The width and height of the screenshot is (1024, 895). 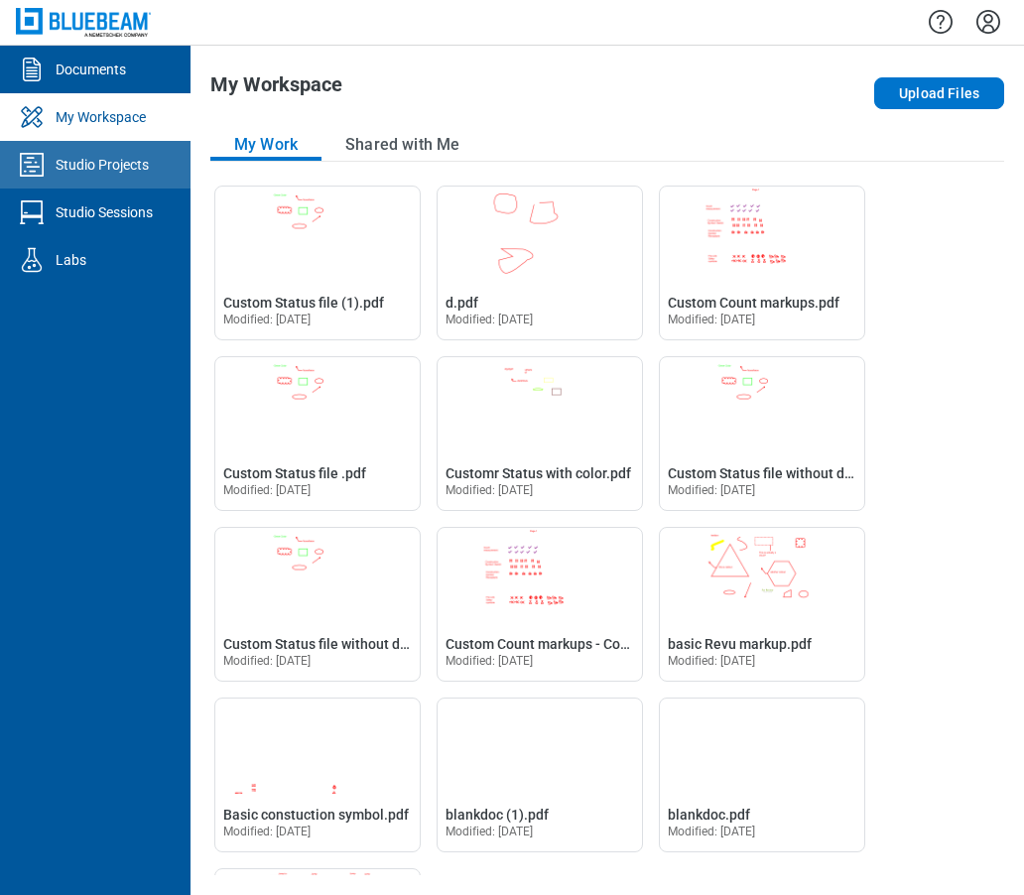 What do you see at coordinates (100, 117) in the screenshot?
I see `div: My Workspace` at bounding box center [100, 117].